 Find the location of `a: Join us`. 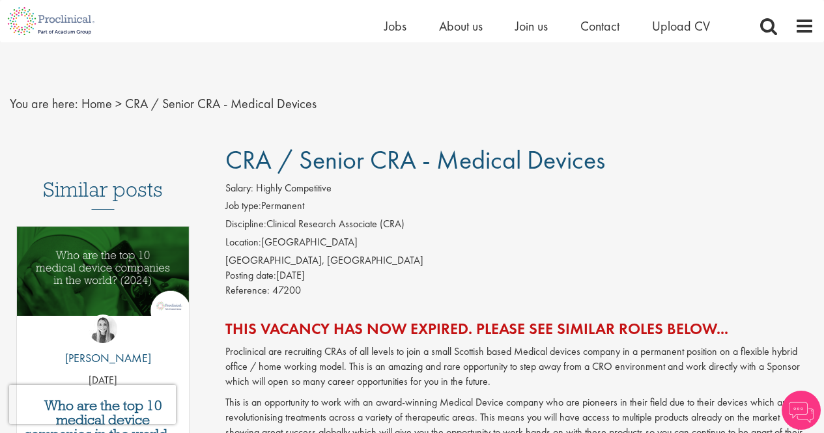

a: Join us is located at coordinates (532, 26).